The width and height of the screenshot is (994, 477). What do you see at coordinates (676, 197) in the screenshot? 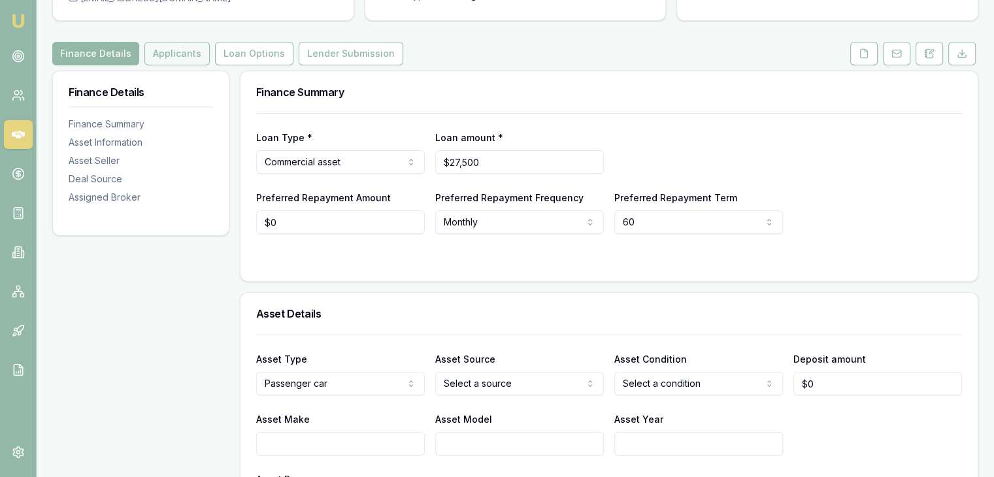
I see `label: Preferred Repayment Term` at bounding box center [676, 197].